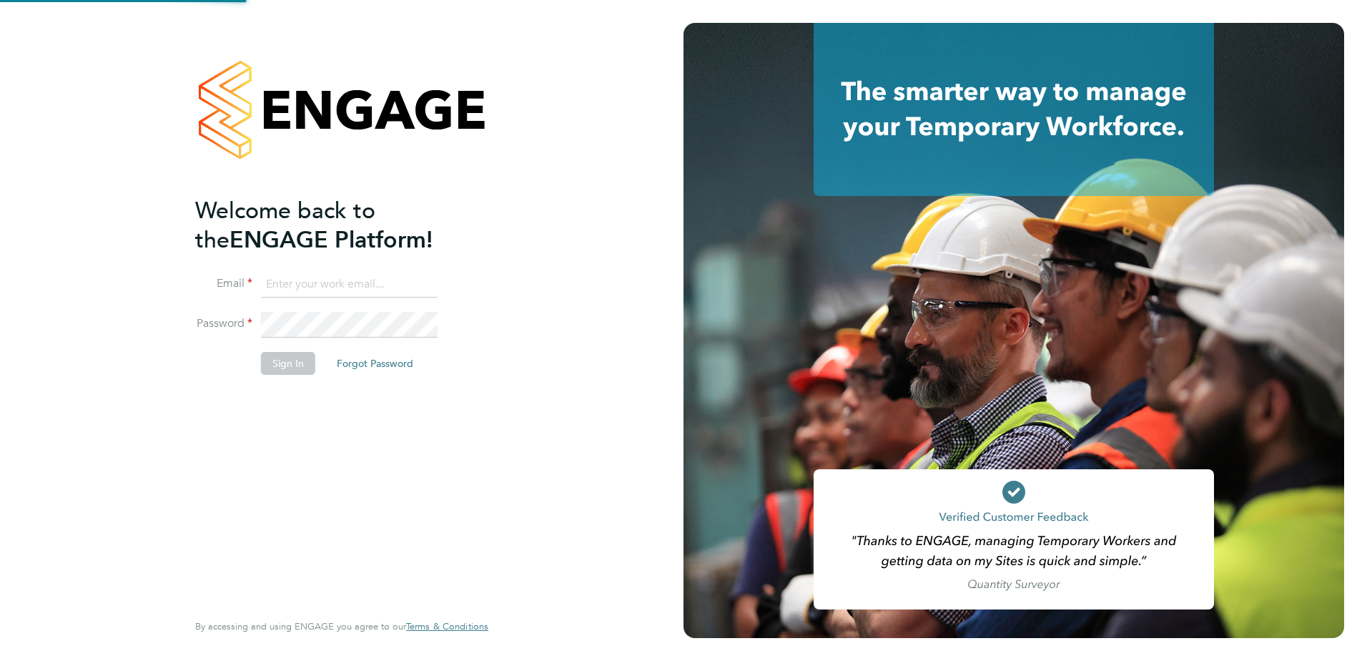  What do you see at coordinates (288, 363) in the screenshot?
I see `button: Sign In` at bounding box center [288, 363].